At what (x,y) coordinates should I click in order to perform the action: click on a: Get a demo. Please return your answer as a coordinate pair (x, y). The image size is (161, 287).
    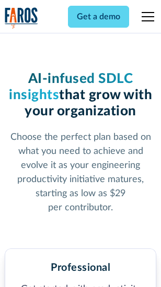
    Looking at the image, I should click on (98, 17).